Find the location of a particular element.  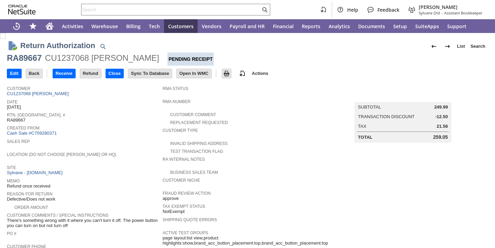

a: Customer Comment is located at coordinates (193, 115).